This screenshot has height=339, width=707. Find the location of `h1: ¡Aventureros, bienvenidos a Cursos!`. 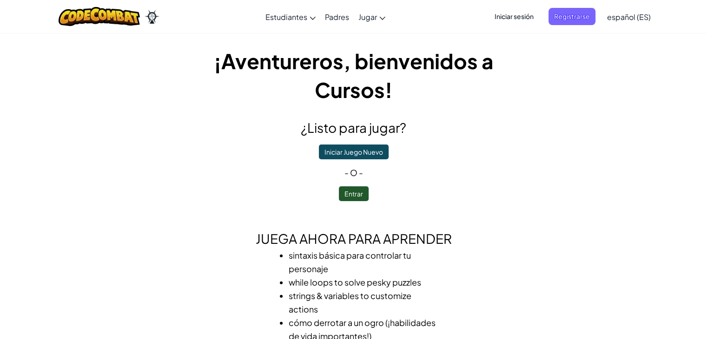

h1: ¡Aventureros, bienvenidos a Cursos! is located at coordinates (354, 75).